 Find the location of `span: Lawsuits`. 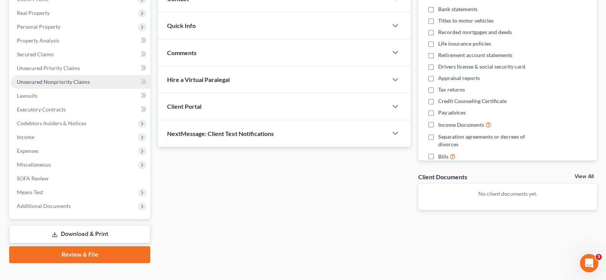

span: Lawsuits is located at coordinates (27, 95).